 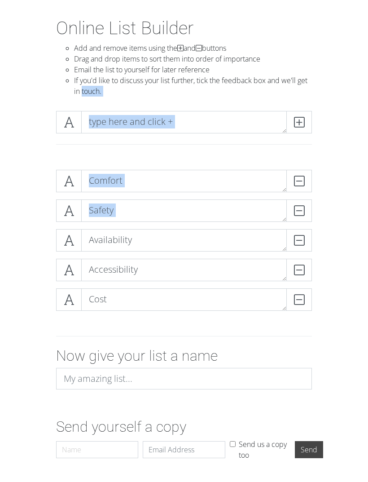 I want to click on h1: Online List Builder, so click(x=184, y=28).